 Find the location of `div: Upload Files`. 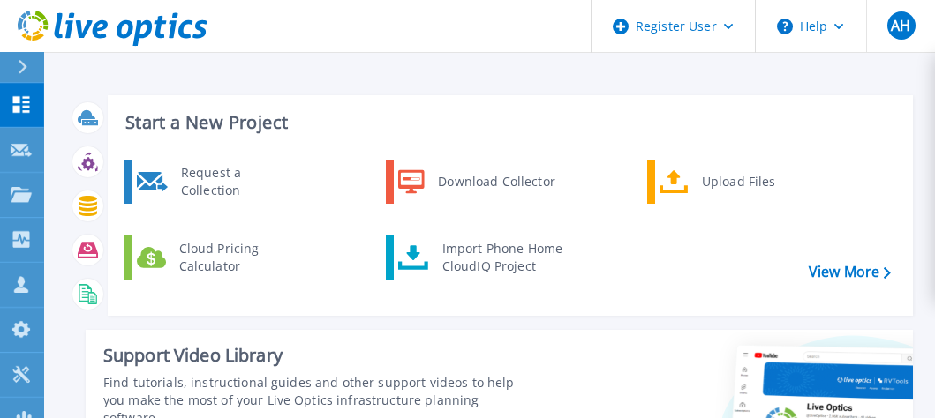

div: Upload Files is located at coordinates (758, 182).